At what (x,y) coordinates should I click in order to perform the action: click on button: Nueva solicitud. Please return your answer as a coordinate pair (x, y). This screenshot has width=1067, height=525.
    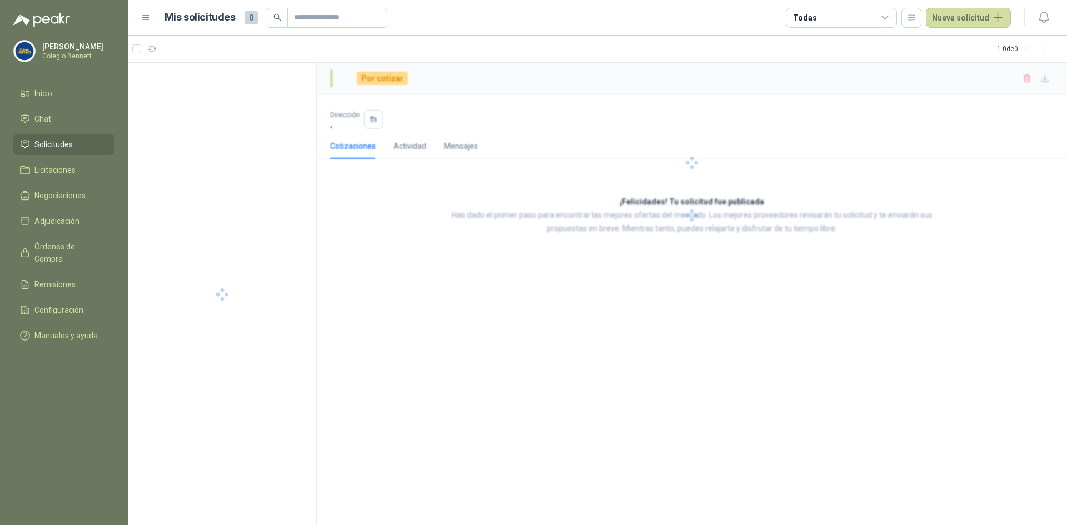
    Looking at the image, I should click on (968, 18).